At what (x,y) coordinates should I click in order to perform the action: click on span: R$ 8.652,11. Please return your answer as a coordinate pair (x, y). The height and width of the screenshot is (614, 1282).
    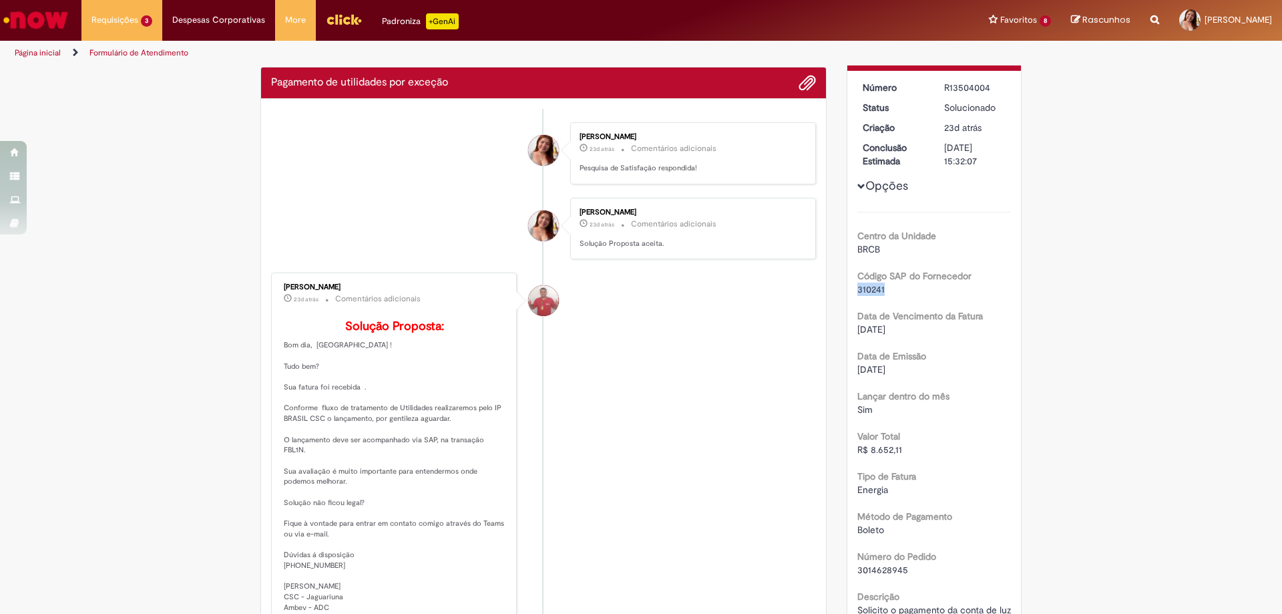
    Looking at the image, I should click on (880, 450).